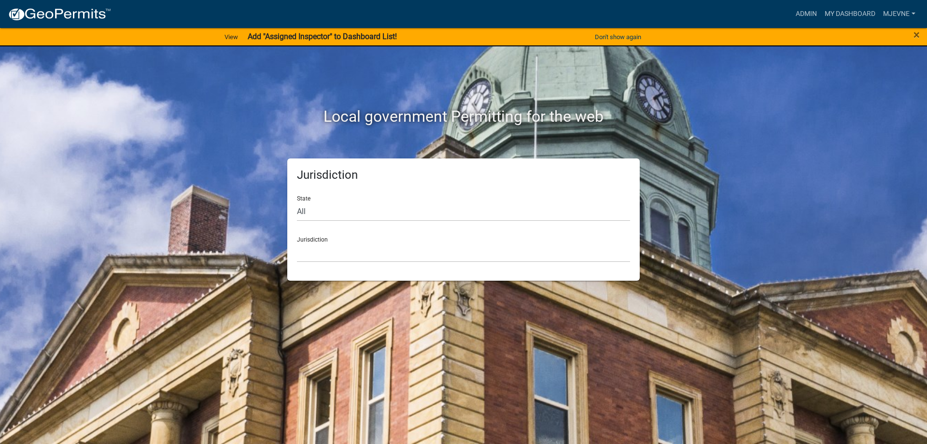  I want to click on a: MJevne, so click(899, 14).